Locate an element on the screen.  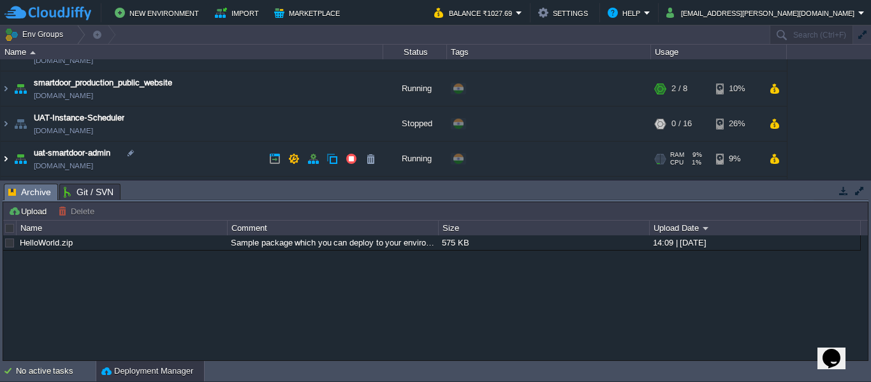
span: Archive is located at coordinates (29, 192).